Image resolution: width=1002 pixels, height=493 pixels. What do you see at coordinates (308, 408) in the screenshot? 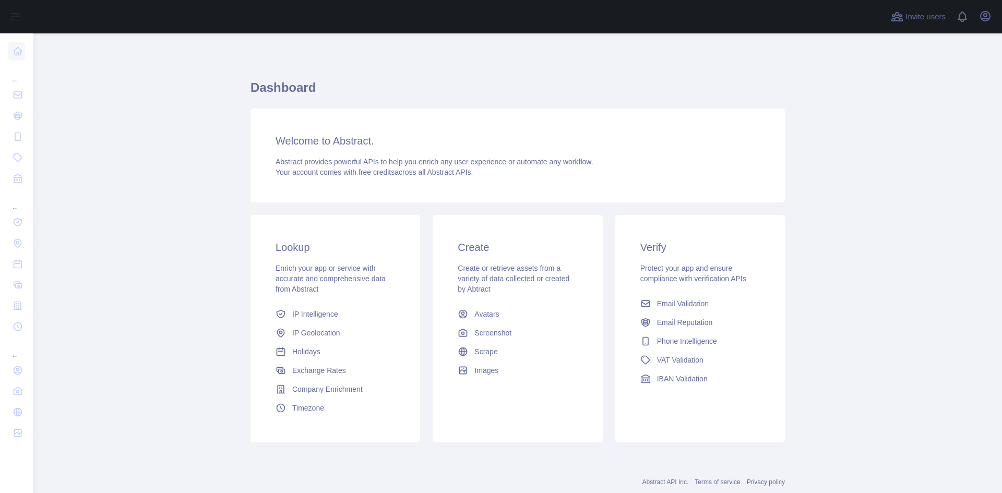
I see `span: Timezone` at bounding box center [308, 408].